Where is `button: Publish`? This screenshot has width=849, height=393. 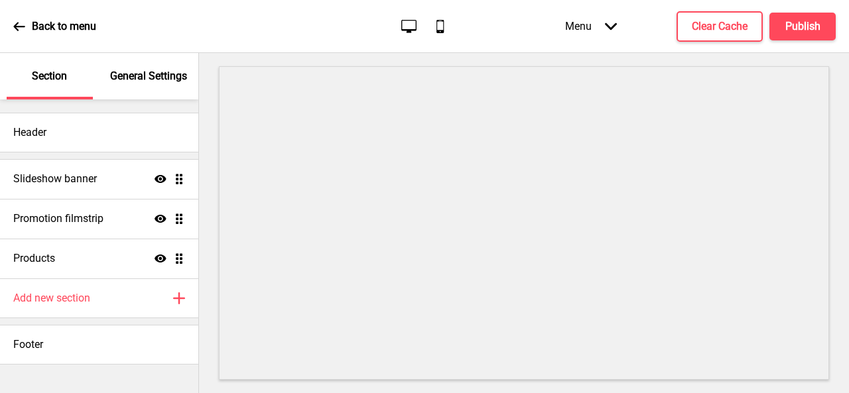
button: Publish is located at coordinates (802, 27).